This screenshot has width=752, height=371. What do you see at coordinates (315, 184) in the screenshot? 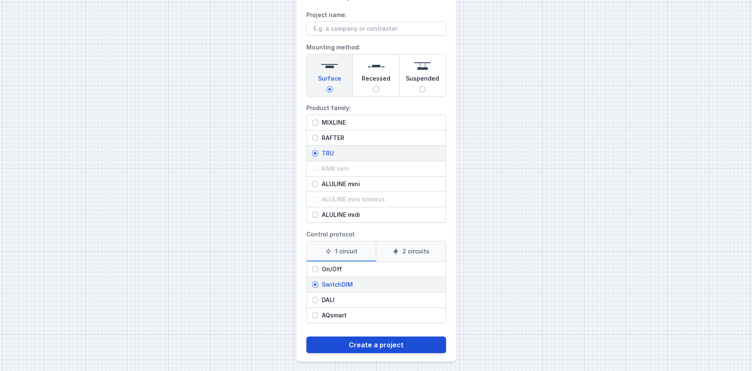
I see `input: ALULINE mini` at bounding box center [315, 184].